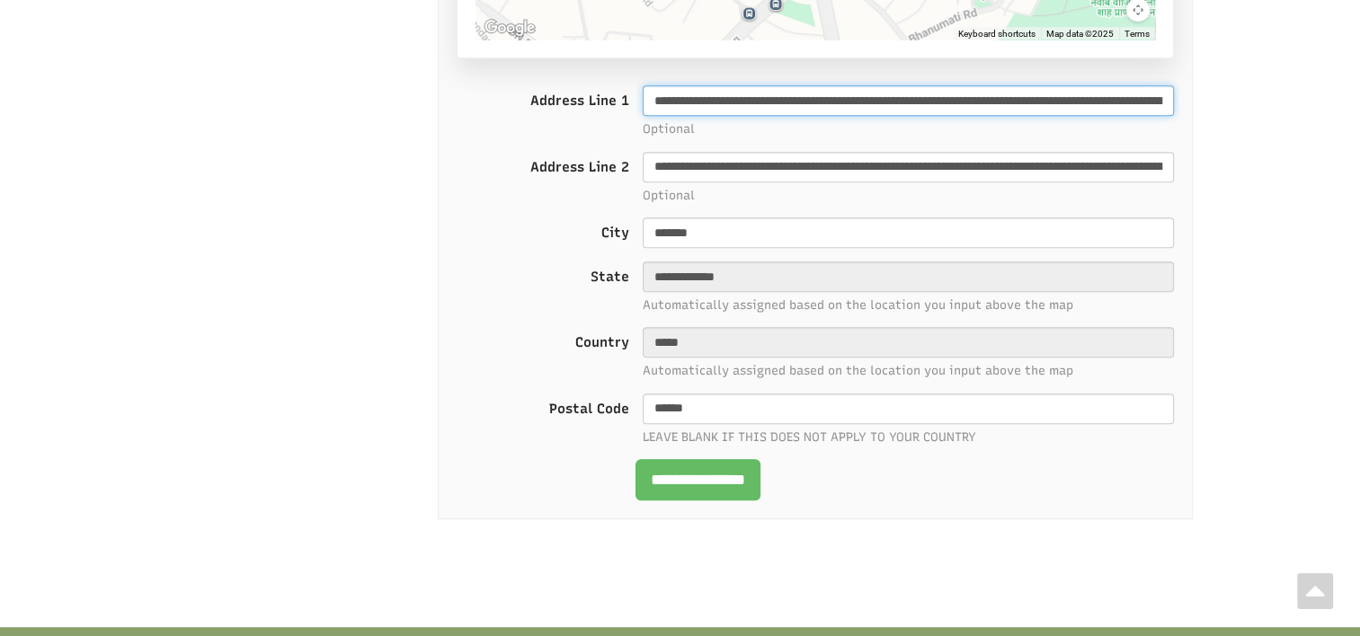  I want to click on label: City, so click(615, 230).